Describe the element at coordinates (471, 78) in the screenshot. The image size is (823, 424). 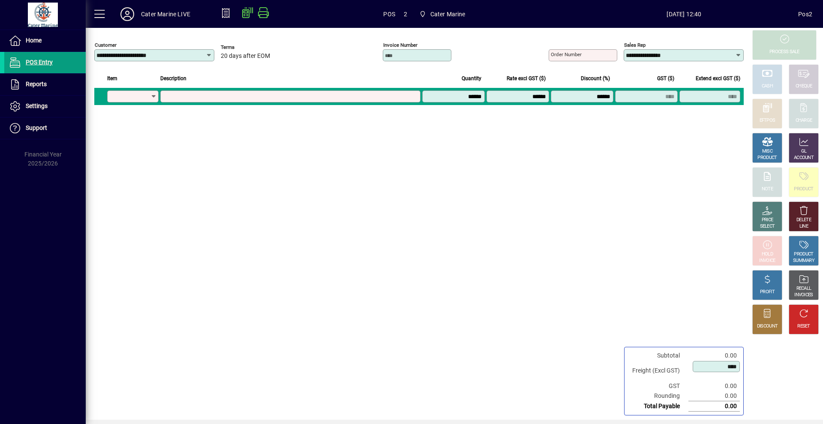
I see `span: Quantity` at that location.